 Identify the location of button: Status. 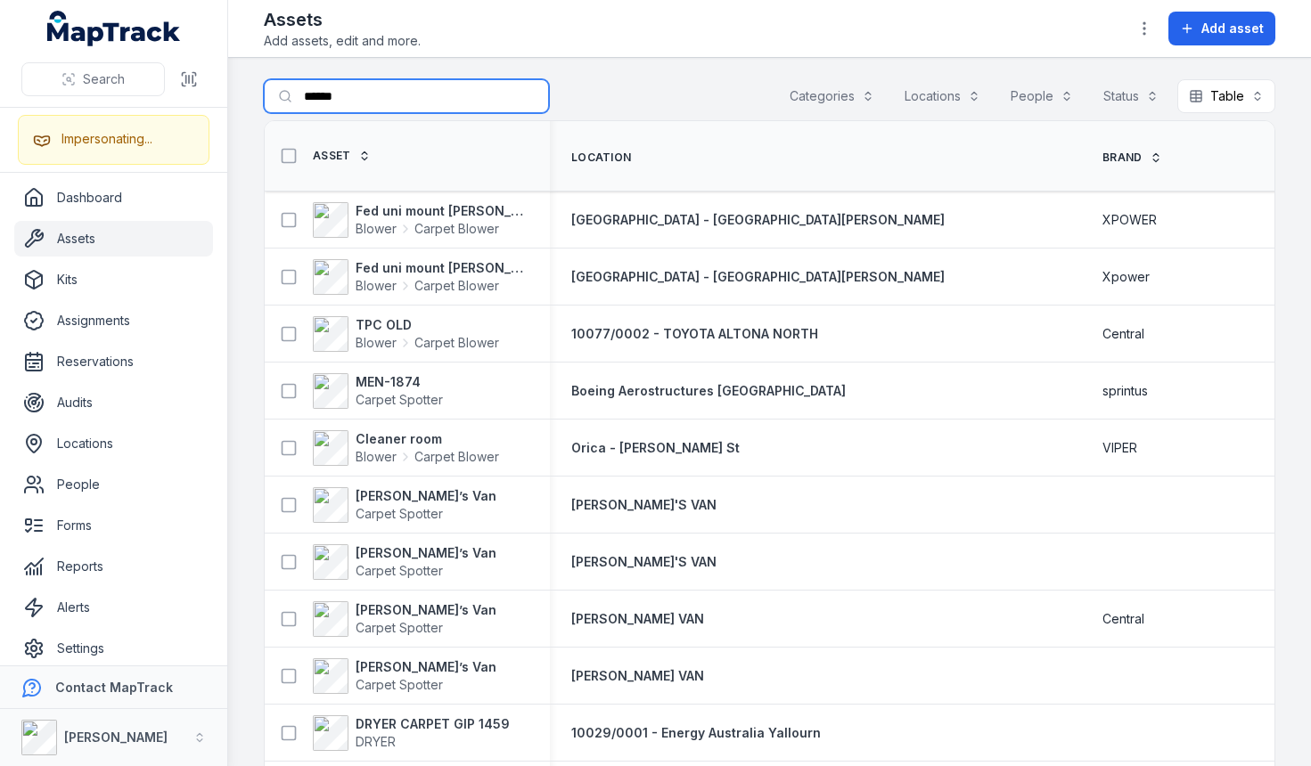
(1131, 96).